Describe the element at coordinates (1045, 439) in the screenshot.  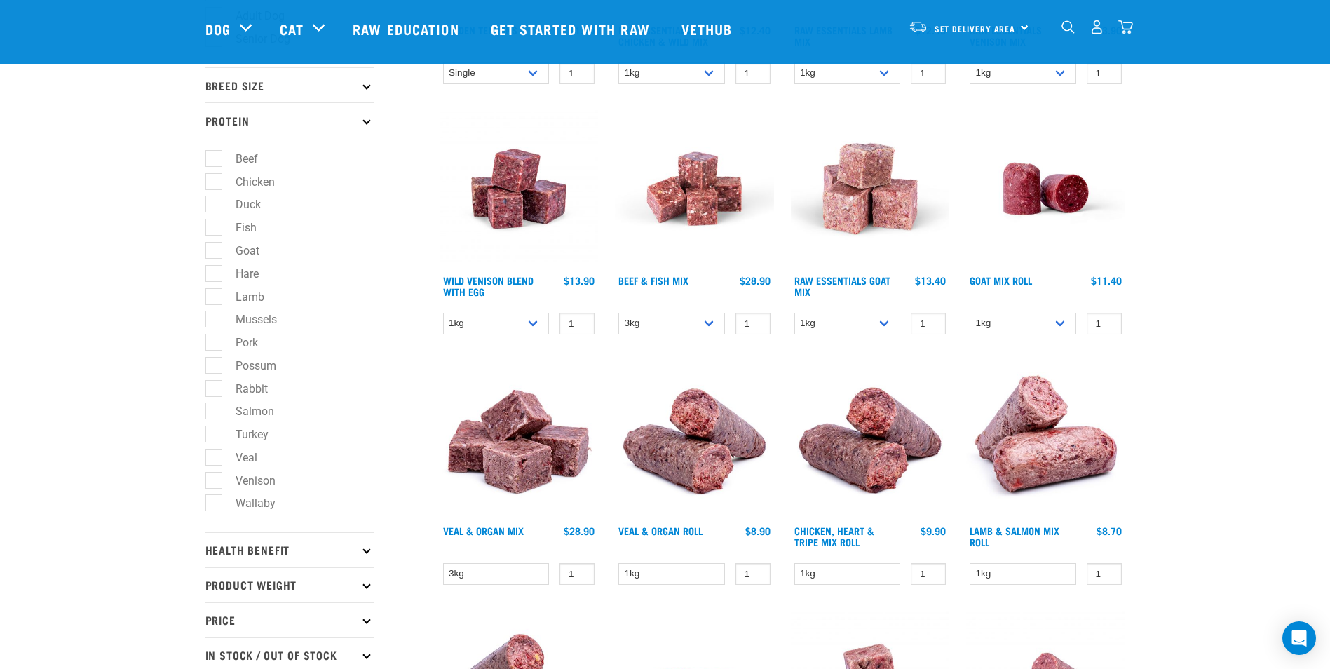
I see `img: 1261 Lamb Salmon Roll 01` at that location.